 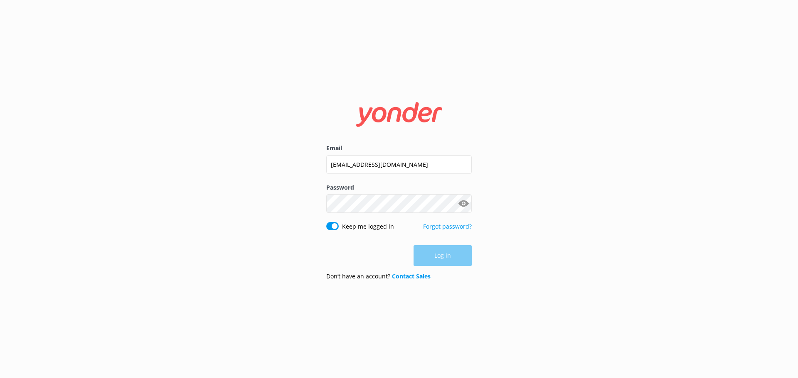 I want to click on label: Password, so click(x=399, y=188).